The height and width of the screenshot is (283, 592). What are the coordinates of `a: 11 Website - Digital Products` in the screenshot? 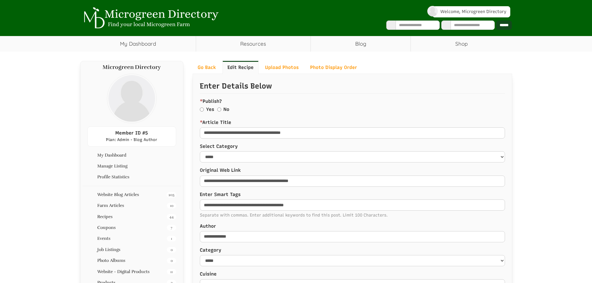 It's located at (132, 272).